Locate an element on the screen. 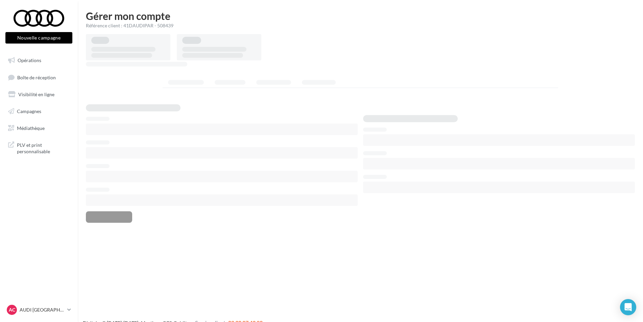 Image resolution: width=643 pixels, height=322 pixels. span: AC is located at coordinates (12, 310).